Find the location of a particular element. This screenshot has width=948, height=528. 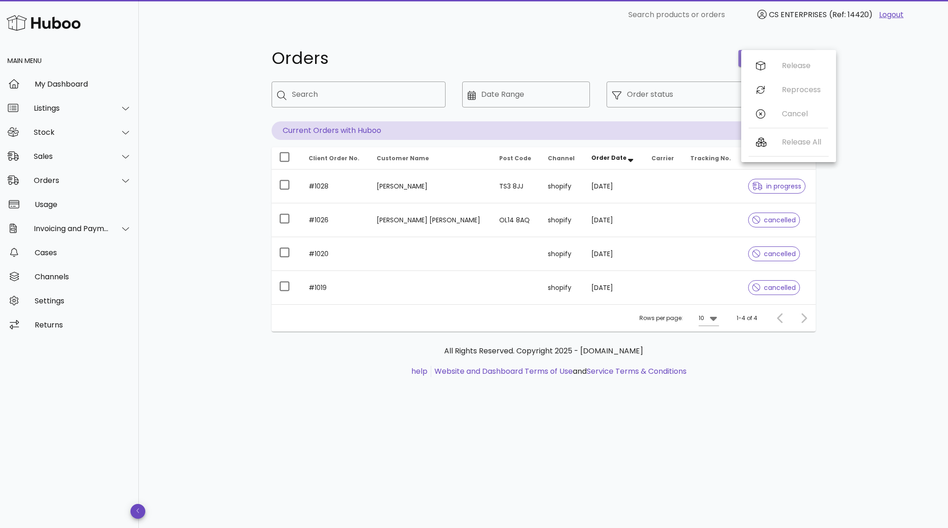

div: Usage is located at coordinates (83, 204).